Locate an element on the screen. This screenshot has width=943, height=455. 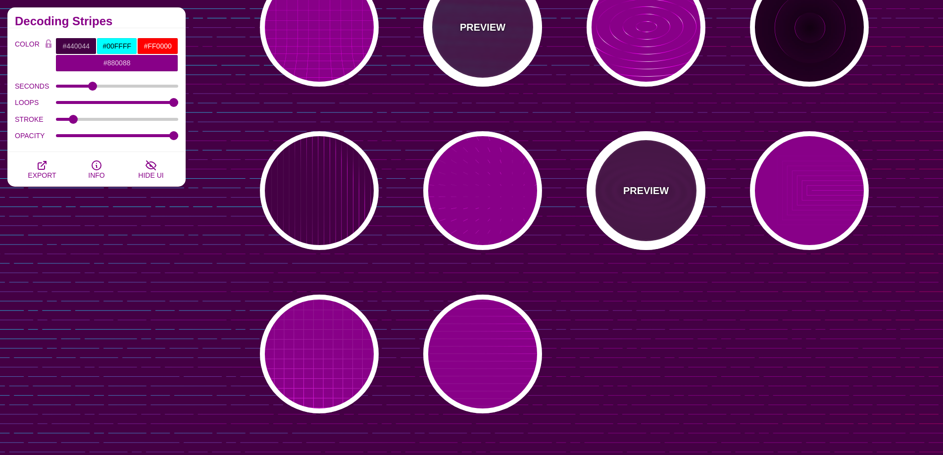
button: PREVIEWline rings lighting up in a pattern is located at coordinates (646, 191).